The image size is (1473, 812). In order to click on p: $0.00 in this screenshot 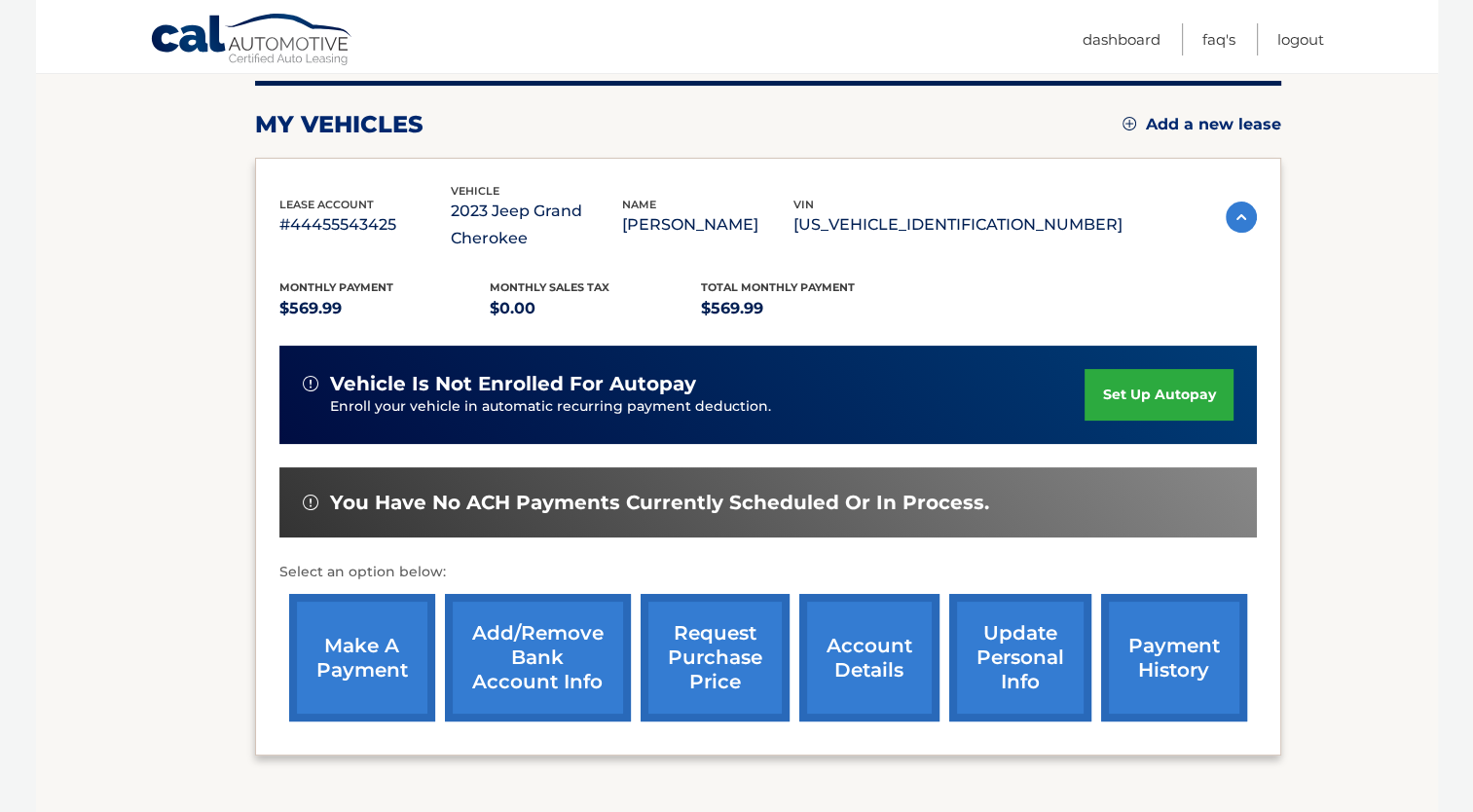, I will do `click(595, 309)`.